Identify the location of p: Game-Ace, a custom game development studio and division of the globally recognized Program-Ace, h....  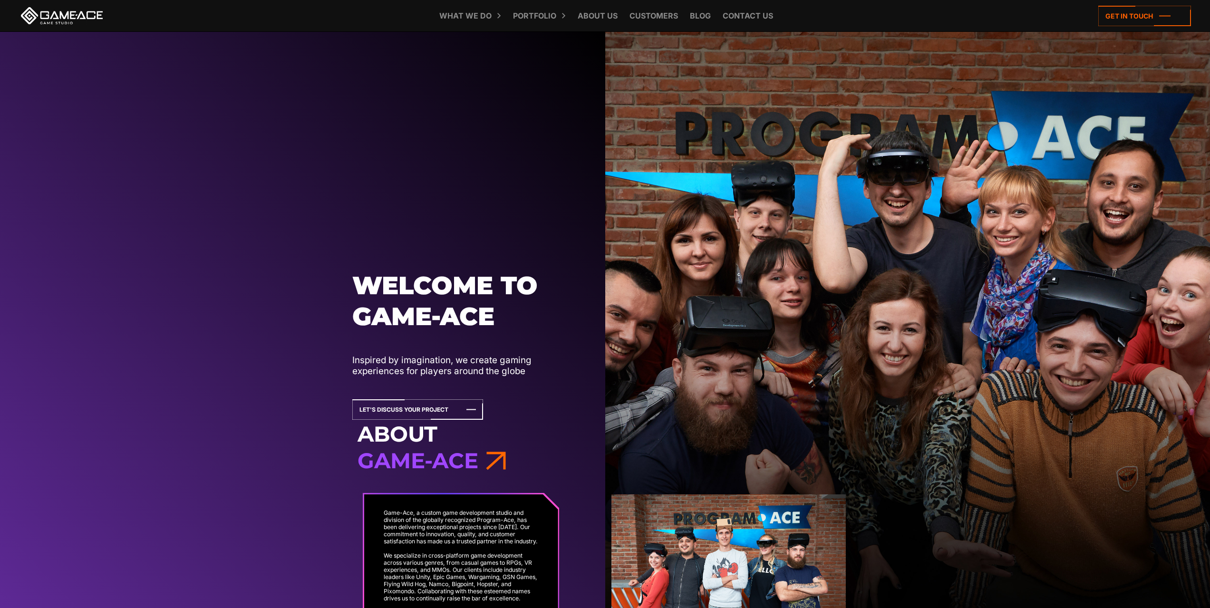
(461, 527).